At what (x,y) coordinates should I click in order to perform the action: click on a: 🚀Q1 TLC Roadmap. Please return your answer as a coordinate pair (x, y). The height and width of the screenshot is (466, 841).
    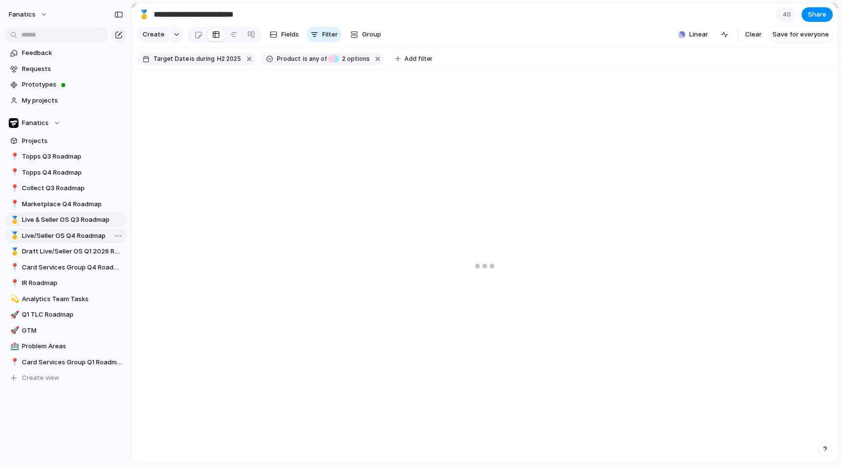
    Looking at the image, I should click on (66, 315).